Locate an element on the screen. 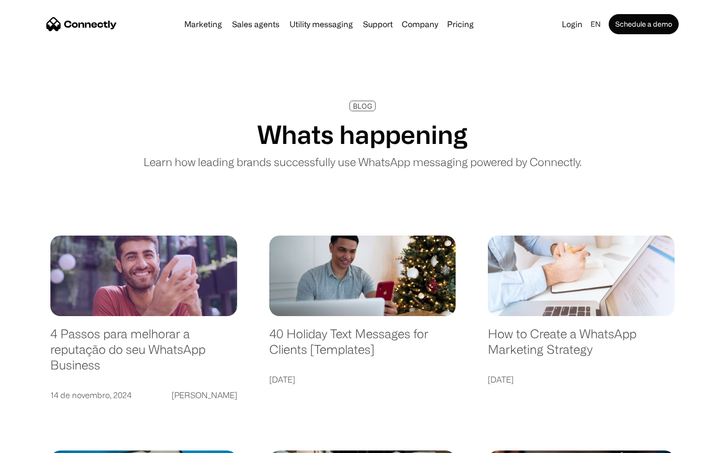 The width and height of the screenshot is (725, 453). a: 40 Holiday Text Messages for Clients [Templates] is located at coordinates (363, 346).